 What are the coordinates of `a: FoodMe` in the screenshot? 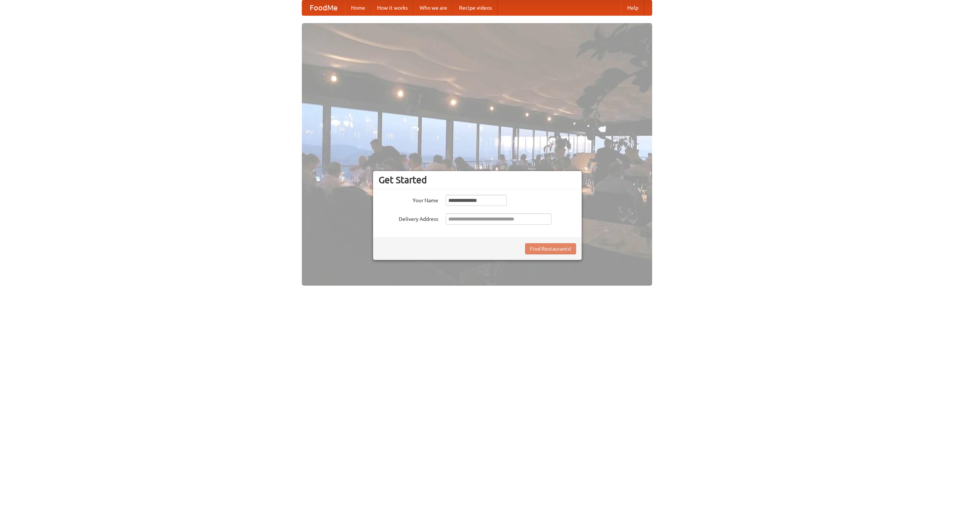 It's located at (323, 8).